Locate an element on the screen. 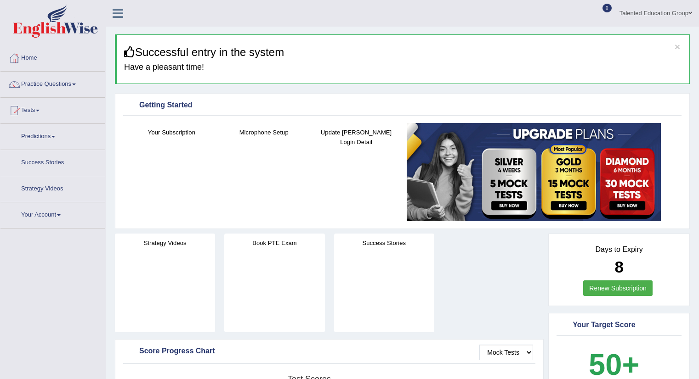  a: Success Stories is located at coordinates (53, 162).